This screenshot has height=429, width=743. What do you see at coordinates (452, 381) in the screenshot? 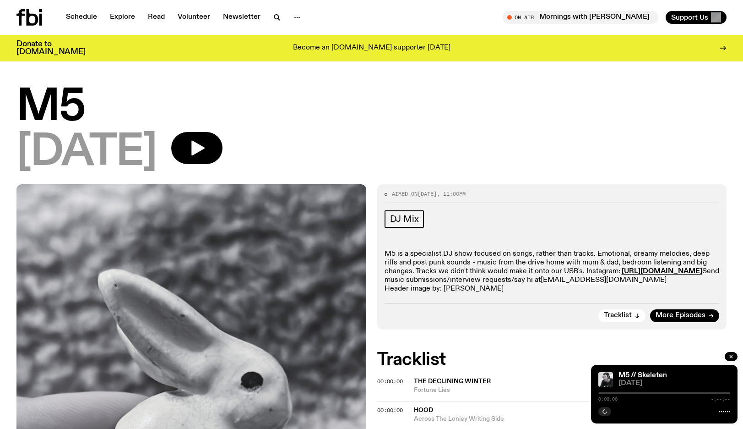
I see `span: The Declining Winter` at bounding box center [452, 381].